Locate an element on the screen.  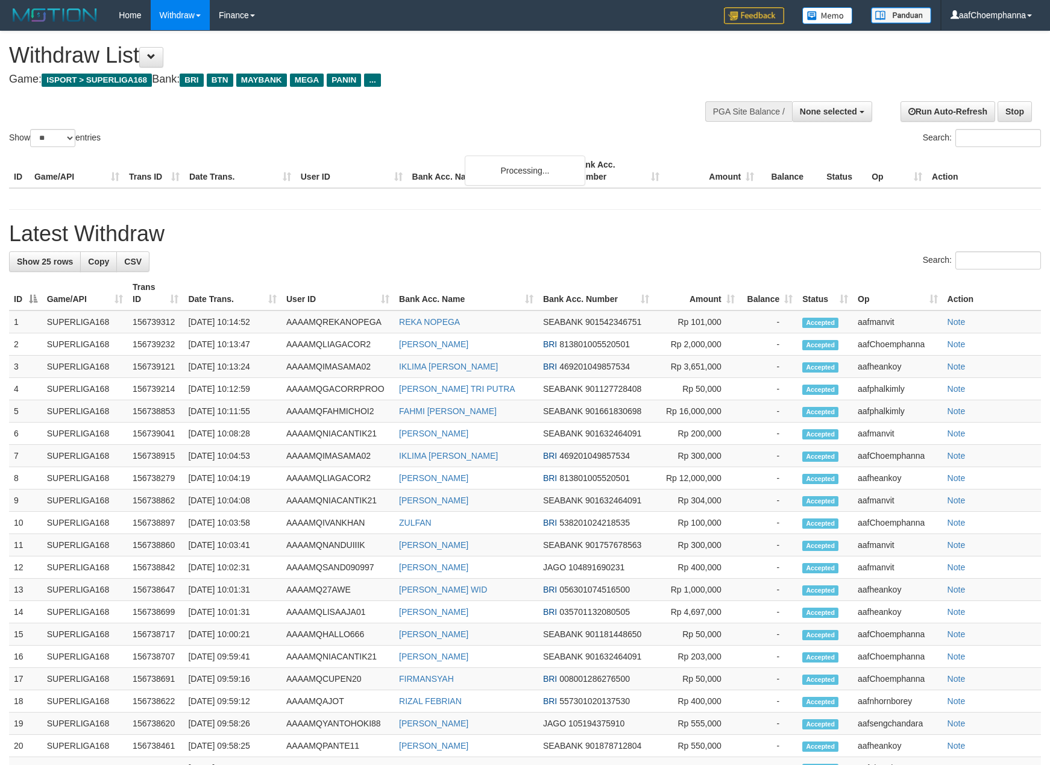
span: Copy 008001286276500 to clipboard is located at coordinates (594, 678).